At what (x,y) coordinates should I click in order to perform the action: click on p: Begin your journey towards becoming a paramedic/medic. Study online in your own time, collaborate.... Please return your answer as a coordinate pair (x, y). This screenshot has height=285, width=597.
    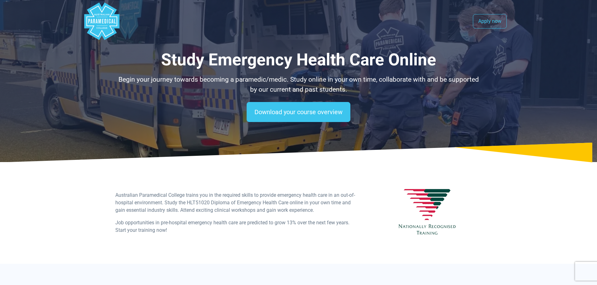
    Looking at the image, I should click on (299, 85).